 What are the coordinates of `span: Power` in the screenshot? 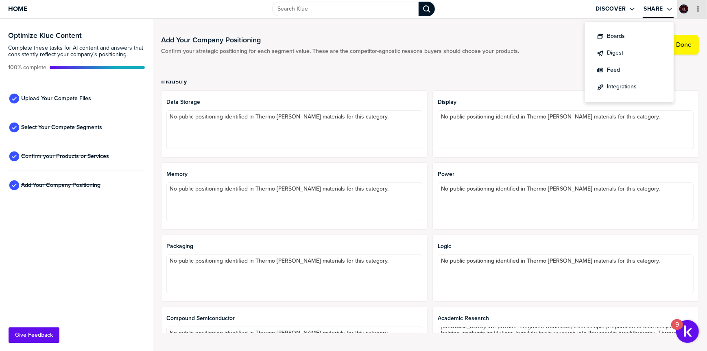 It's located at (565, 174).